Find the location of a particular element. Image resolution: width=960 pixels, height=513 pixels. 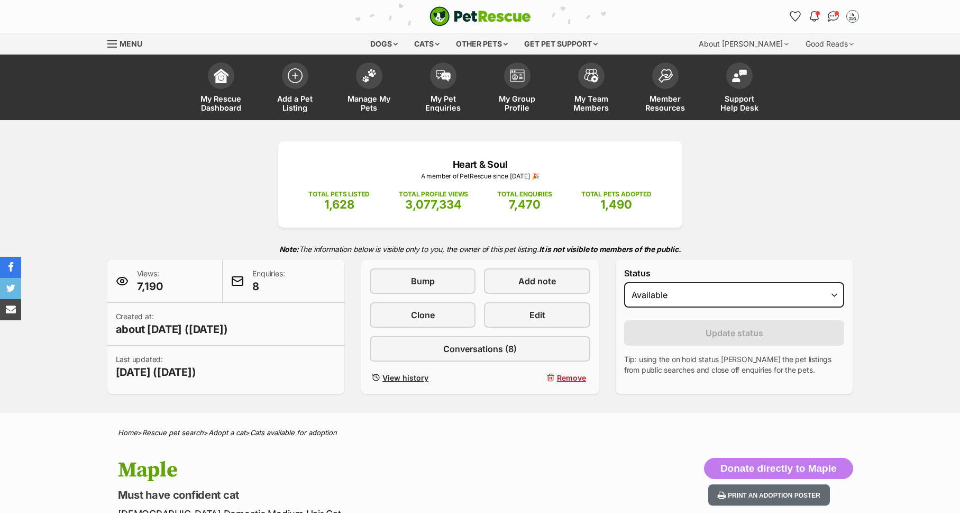

button: Print an adoption poster is located at coordinates (769, 495).